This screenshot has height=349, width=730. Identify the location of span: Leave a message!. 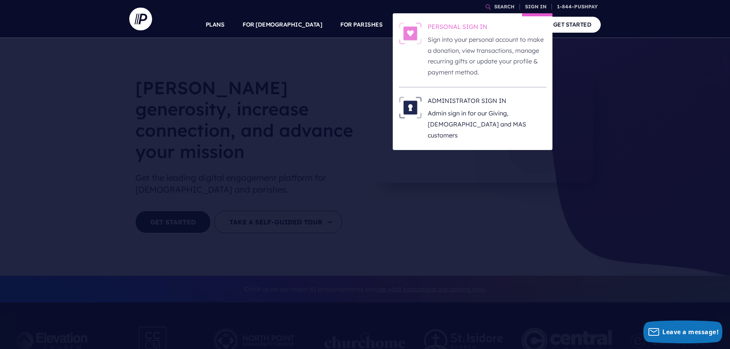
(691, 332).